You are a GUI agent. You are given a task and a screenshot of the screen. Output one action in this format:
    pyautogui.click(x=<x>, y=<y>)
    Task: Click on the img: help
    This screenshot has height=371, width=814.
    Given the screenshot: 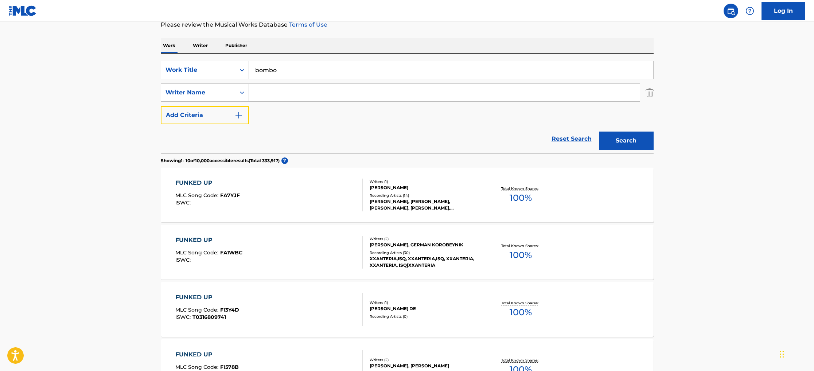 What is the action you would take?
    pyautogui.click(x=750, y=11)
    